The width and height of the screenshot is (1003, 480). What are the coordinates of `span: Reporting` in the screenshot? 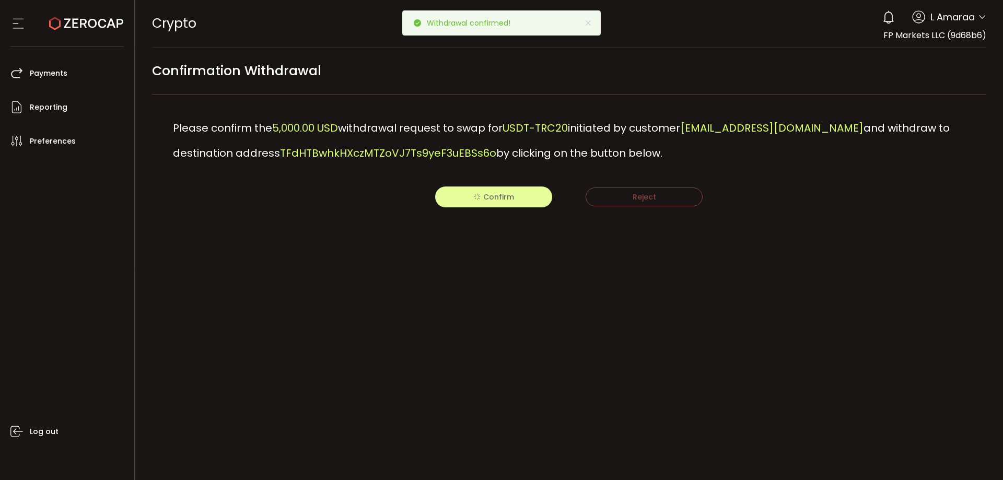 It's located at (49, 107).